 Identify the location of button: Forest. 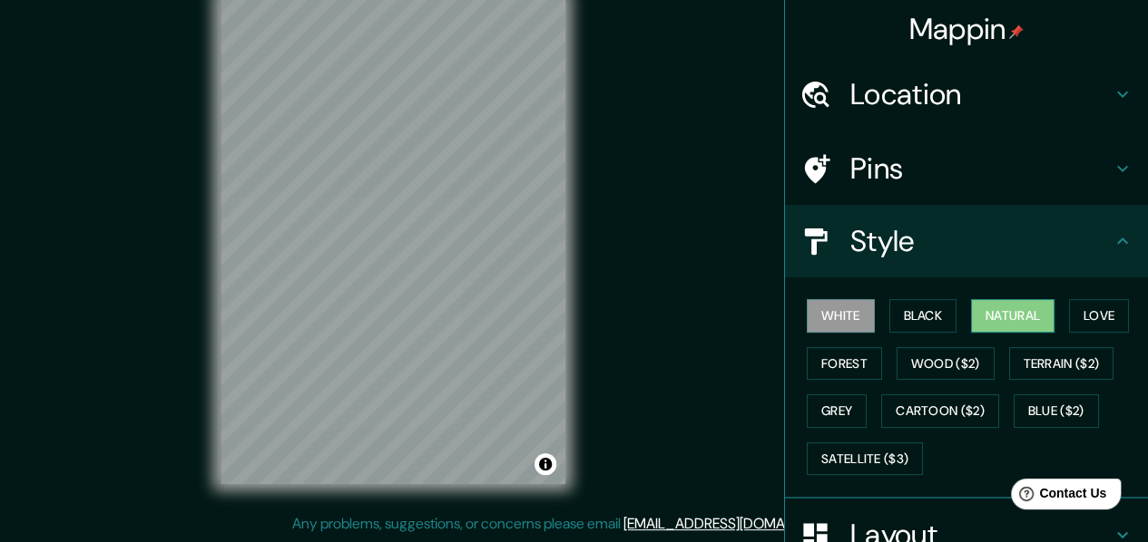
(844, 364).